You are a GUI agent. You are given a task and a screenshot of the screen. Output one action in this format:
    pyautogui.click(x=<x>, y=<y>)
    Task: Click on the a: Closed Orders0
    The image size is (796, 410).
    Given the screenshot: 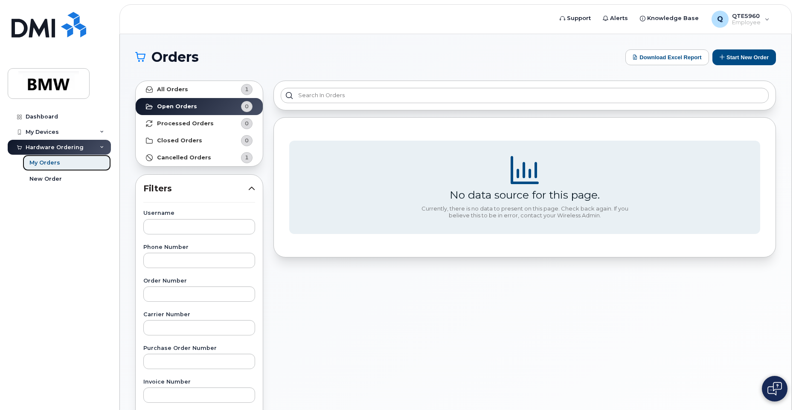 What is the action you would take?
    pyautogui.click(x=199, y=141)
    